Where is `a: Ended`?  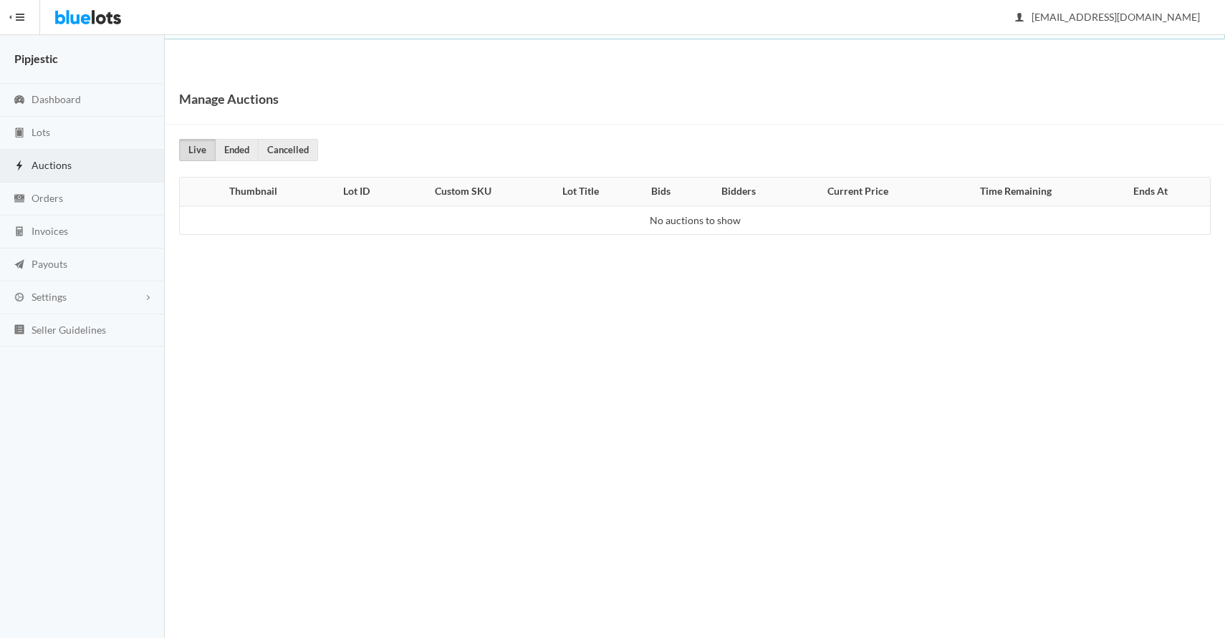
a: Ended is located at coordinates (236, 150).